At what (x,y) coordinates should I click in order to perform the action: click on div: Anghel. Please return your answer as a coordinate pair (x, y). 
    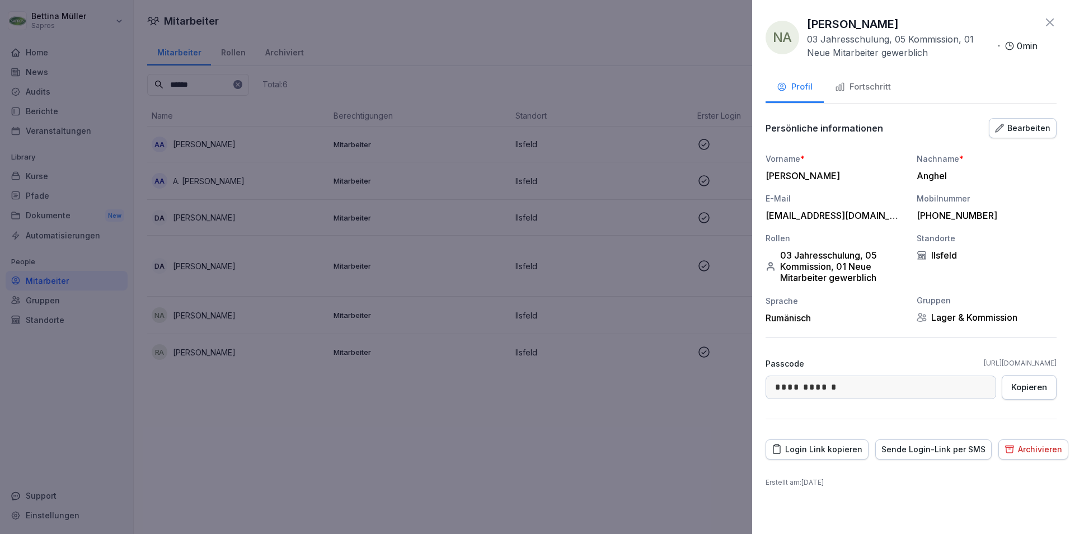
    Looking at the image, I should click on (983, 176).